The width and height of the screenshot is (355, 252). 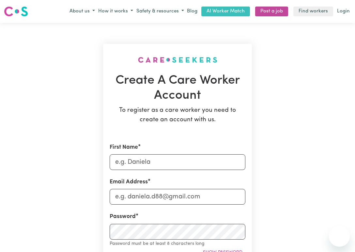 I want to click on a: Post a job, so click(x=272, y=11).